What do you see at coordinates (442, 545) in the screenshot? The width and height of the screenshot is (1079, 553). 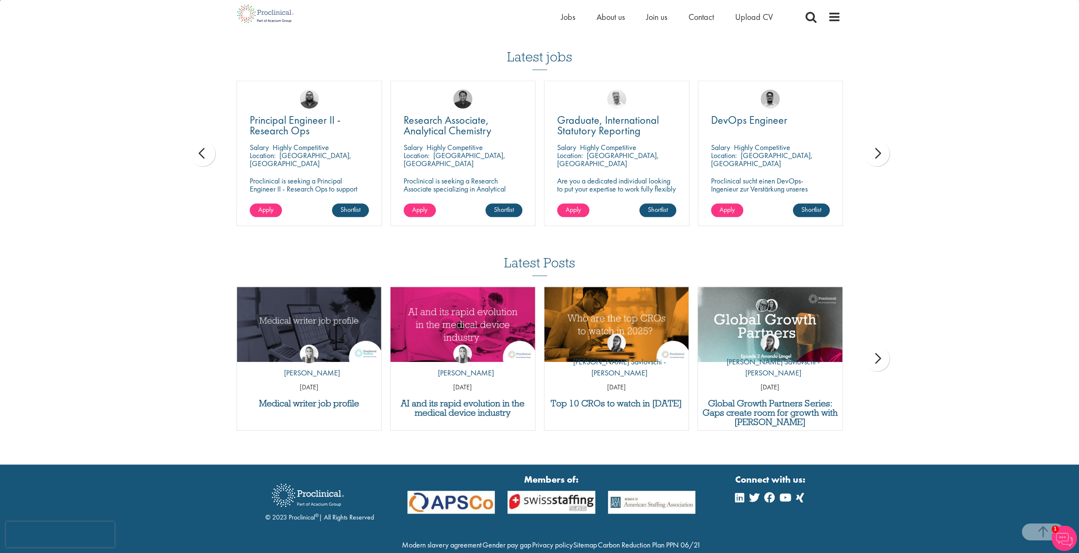 I see `a: Modern slavery agreement` at bounding box center [442, 545].